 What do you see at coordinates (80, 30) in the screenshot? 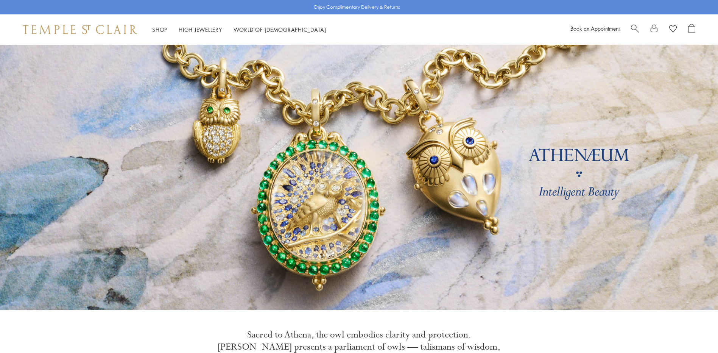
I see `img: Temple St. Clair` at bounding box center [80, 30].